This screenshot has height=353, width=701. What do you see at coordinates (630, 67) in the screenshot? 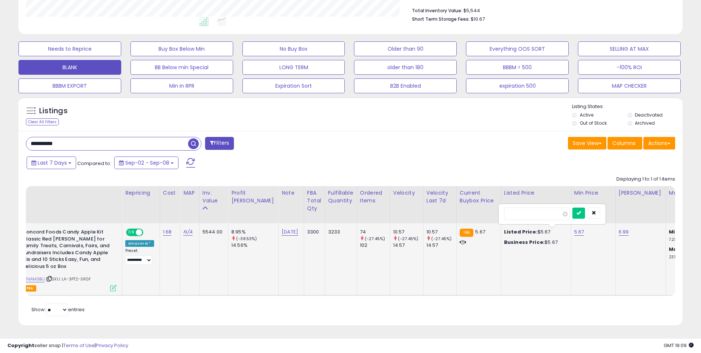
I see `button: -100% ROI` at bounding box center [630, 67].